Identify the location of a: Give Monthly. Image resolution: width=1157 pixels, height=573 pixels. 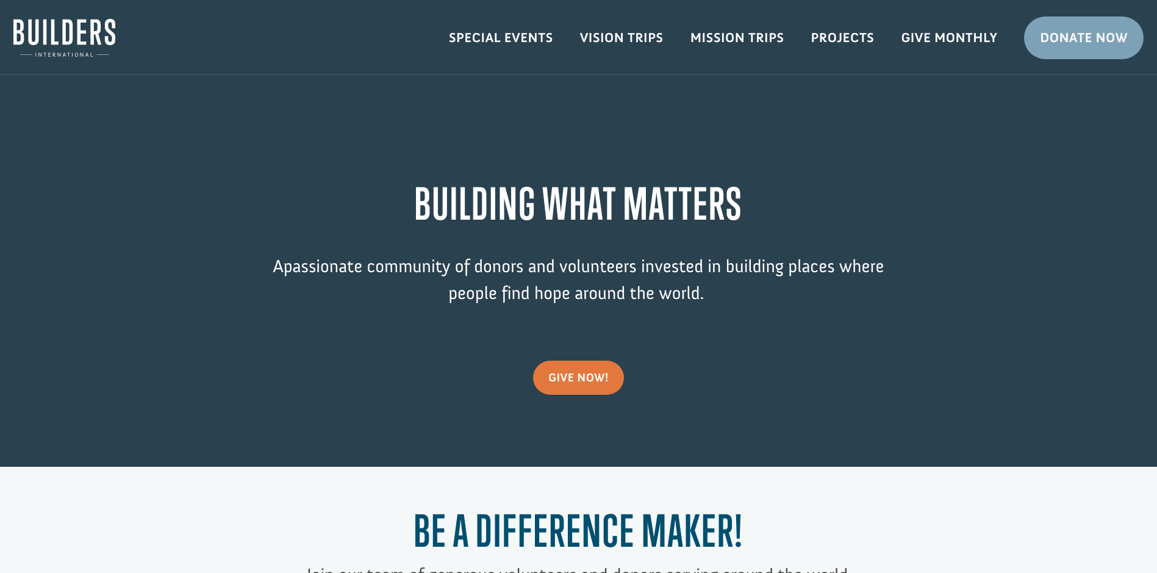
(949, 38).